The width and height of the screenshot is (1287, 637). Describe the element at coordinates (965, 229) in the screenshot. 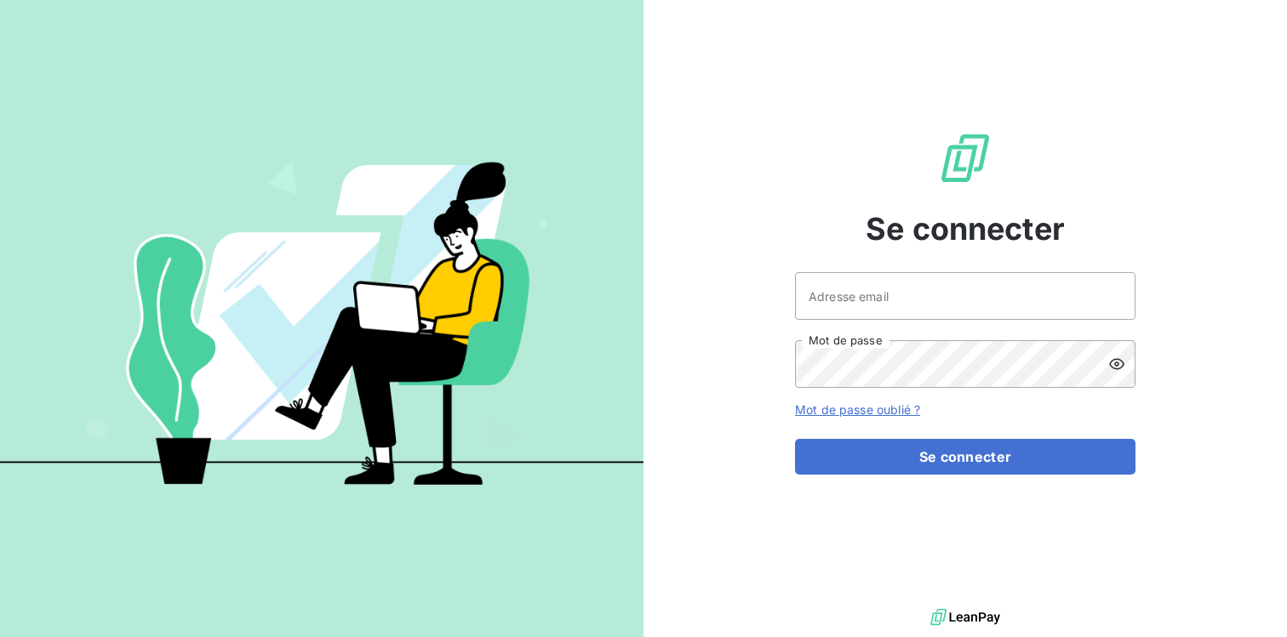

I see `span: Se connecter` at that location.